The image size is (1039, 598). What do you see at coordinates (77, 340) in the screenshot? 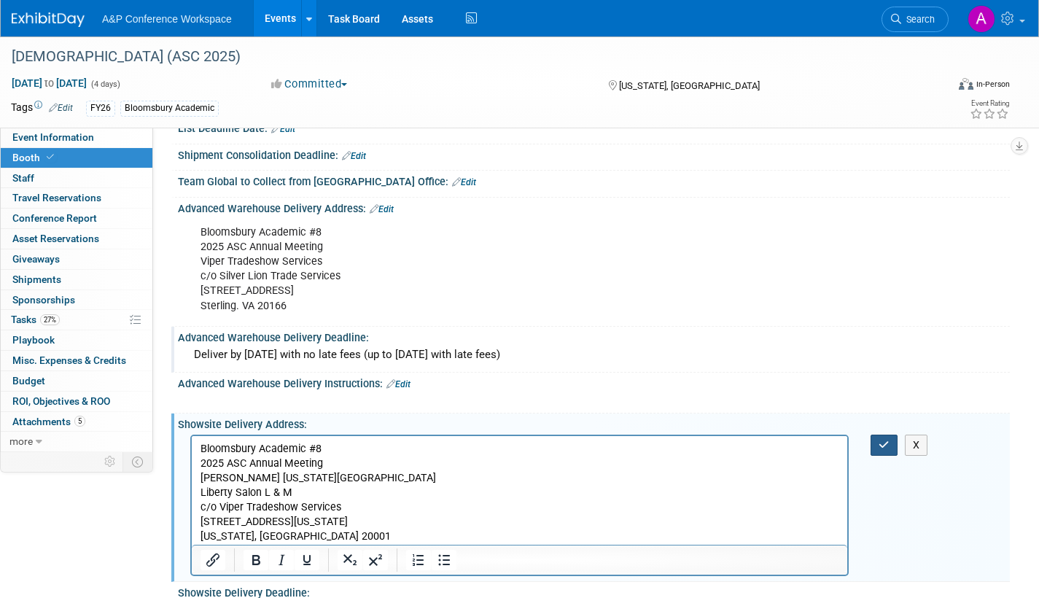
I see `a: Playbook` at bounding box center [77, 340].